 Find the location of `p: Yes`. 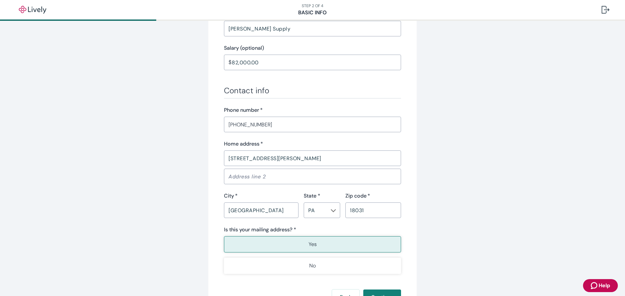

p: Yes is located at coordinates (312, 245).